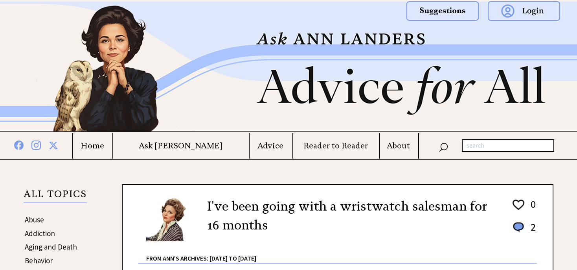  Describe the element at coordinates (55, 196) in the screenshot. I see `p: ALL TOPICS` at that location.